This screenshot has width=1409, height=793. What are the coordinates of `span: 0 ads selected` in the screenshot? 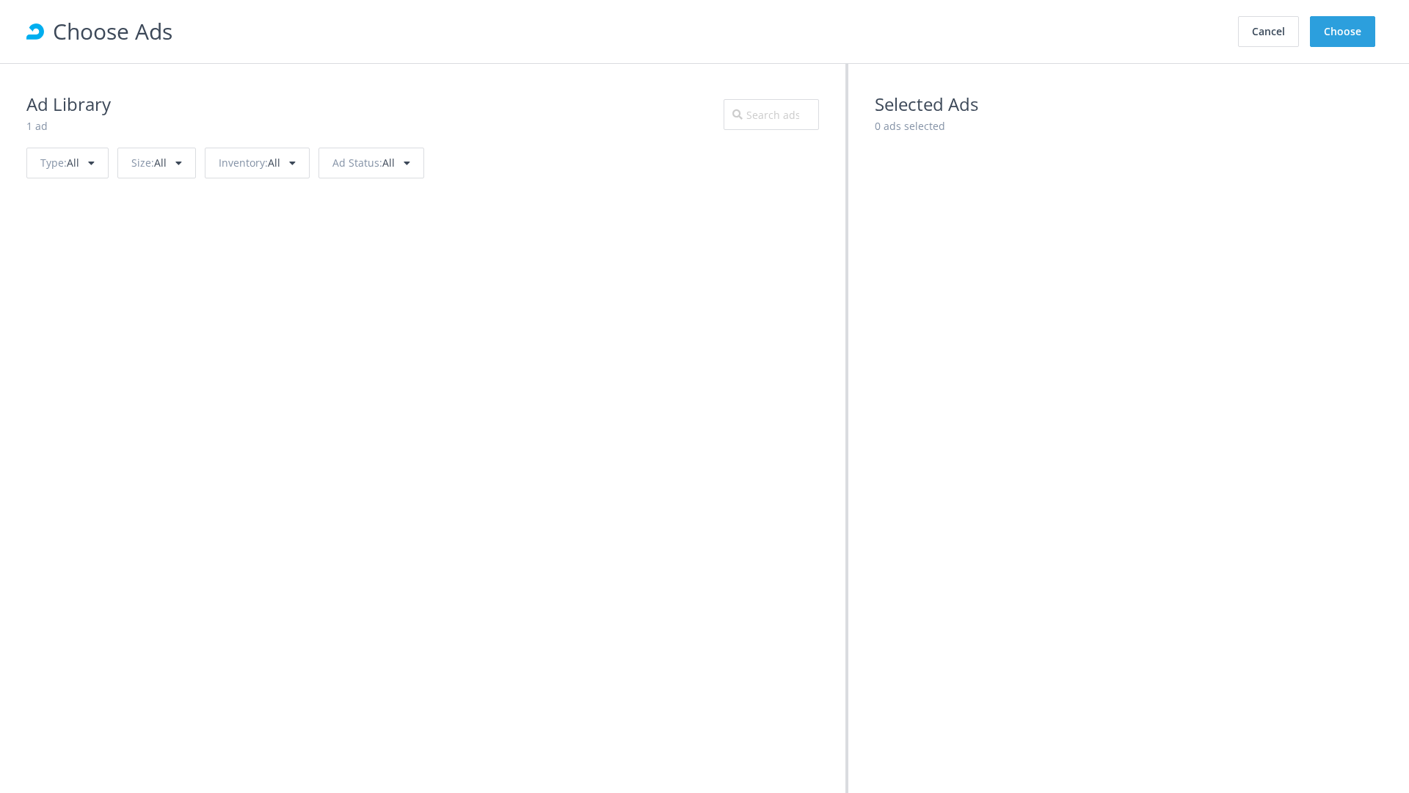 It's located at (910, 126).